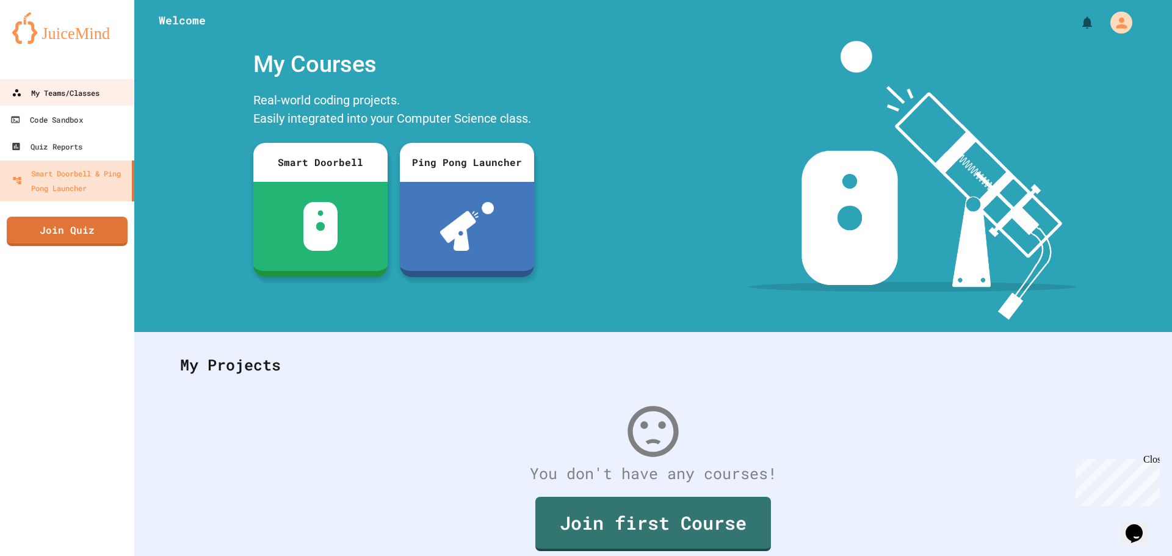 This screenshot has width=1172, height=556. I want to click on div: Chat with us now!Close, so click(45, 41).